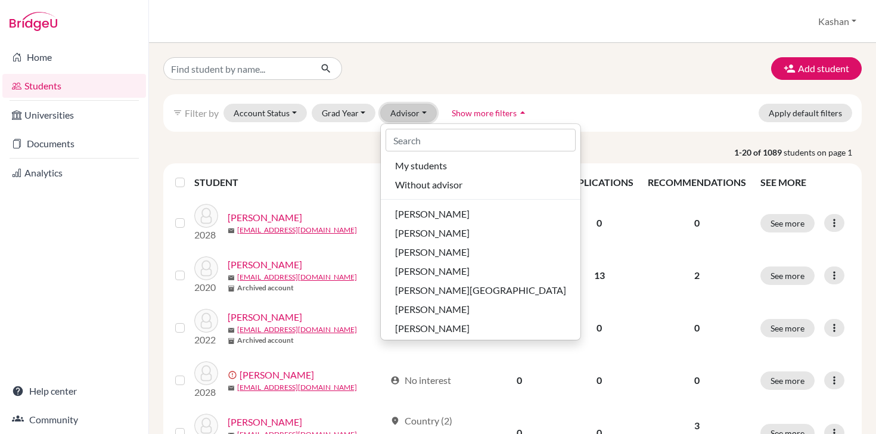 Image resolution: width=876 pixels, height=434 pixels. I want to click on td: 13, so click(600, 275).